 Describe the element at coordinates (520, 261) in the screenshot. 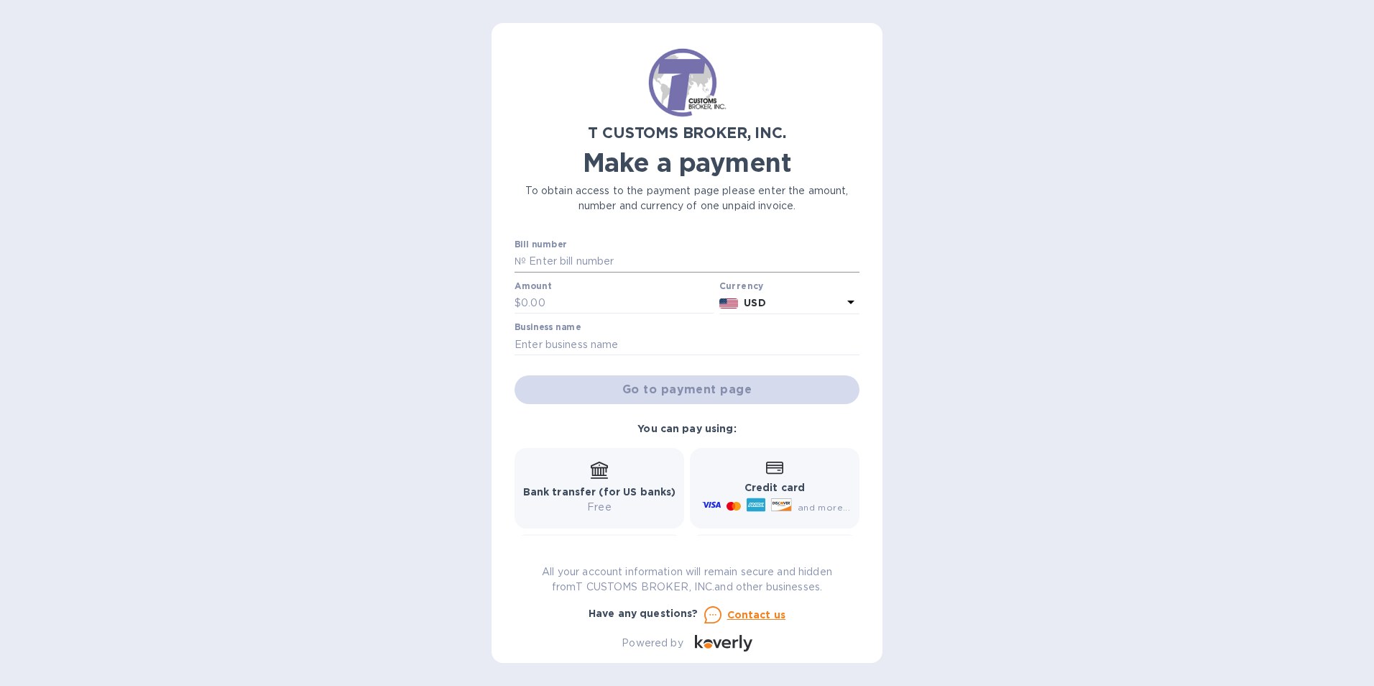

I see `p: №` at that location.